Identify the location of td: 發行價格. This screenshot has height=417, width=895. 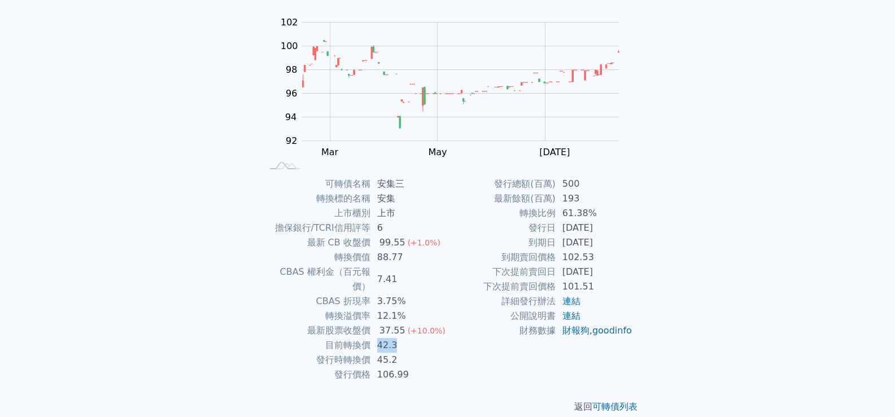
(316, 375).